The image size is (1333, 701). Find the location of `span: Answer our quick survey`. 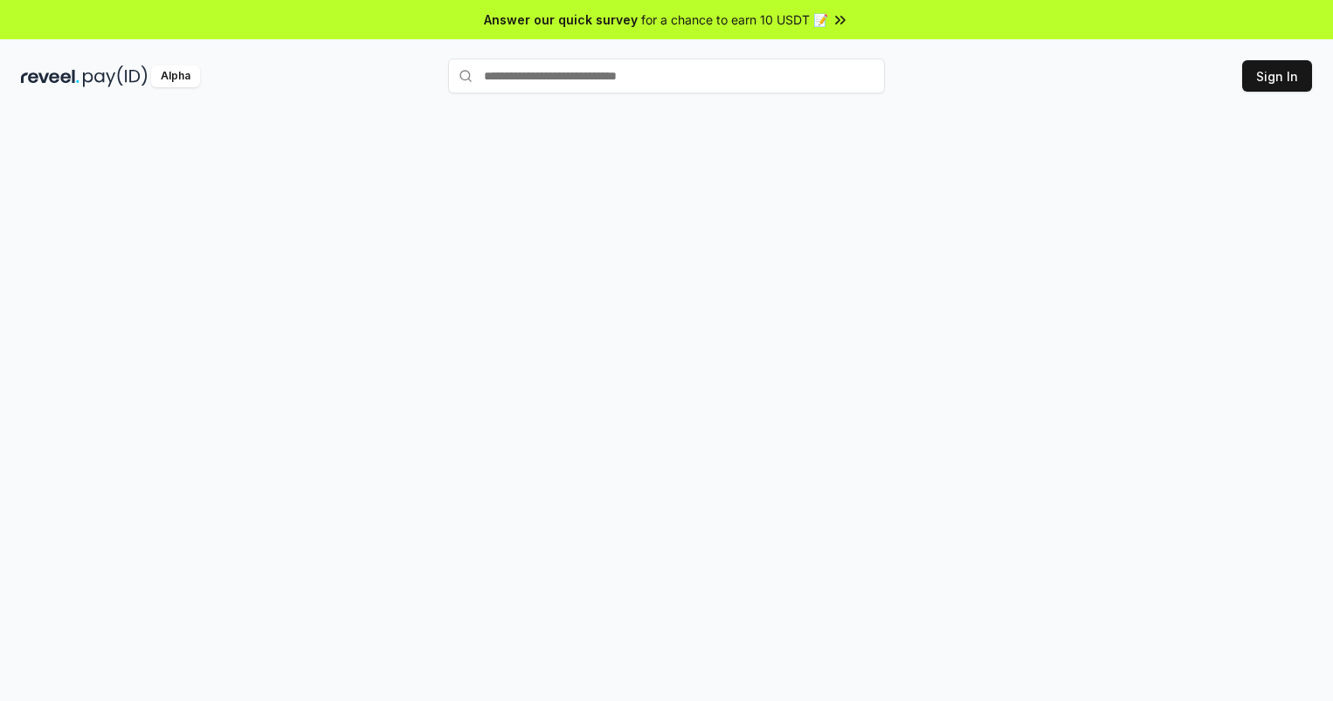

span: Answer our quick survey is located at coordinates (561, 19).